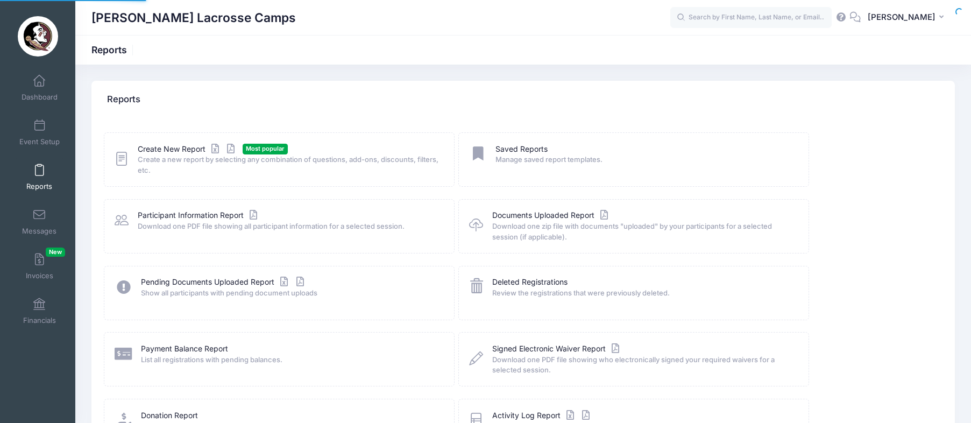 Image resolution: width=971 pixels, height=423 pixels. Describe the element at coordinates (188, 149) in the screenshot. I see `a: Create New Report` at that location.